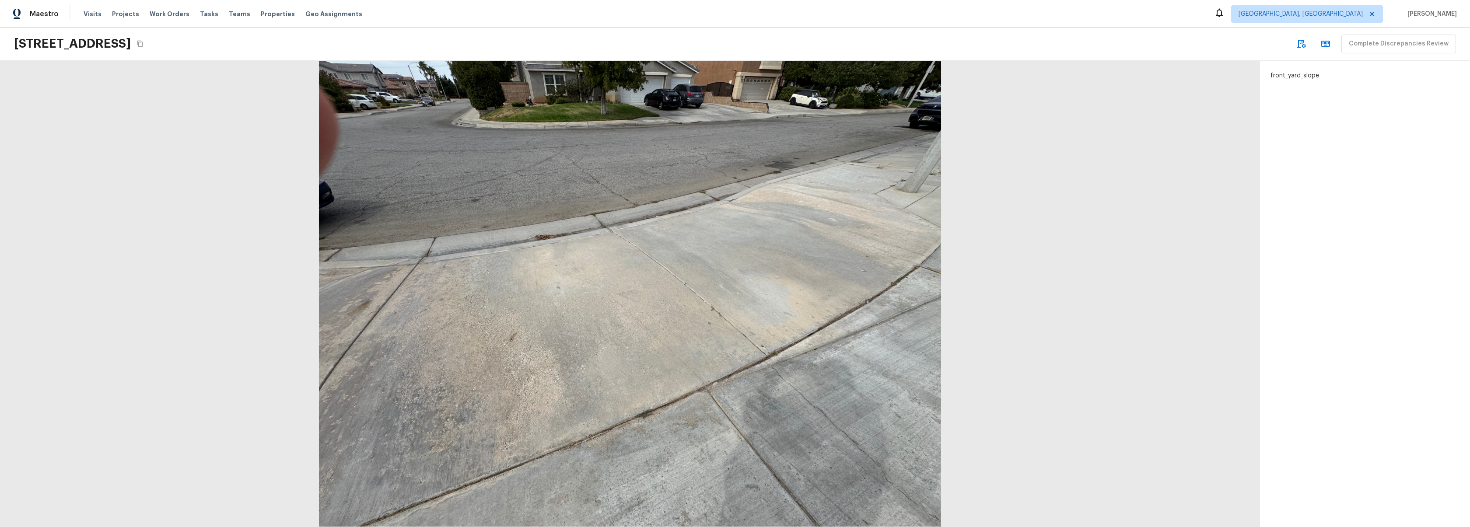  Describe the element at coordinates (169, 14) in the screenshot. I see `span: Work Orders` at that location.